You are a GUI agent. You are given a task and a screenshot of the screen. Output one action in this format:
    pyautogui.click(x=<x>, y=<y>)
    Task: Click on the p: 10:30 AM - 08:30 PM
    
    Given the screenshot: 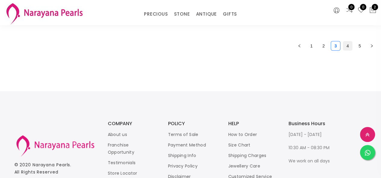 What is the action you would take?
    pyautogui.click(x=312, y=148)
    